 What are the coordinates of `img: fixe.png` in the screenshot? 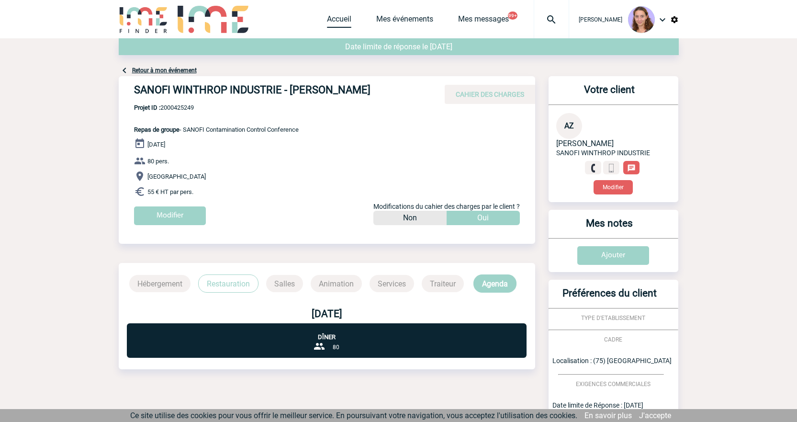 It's located at (593, 168).